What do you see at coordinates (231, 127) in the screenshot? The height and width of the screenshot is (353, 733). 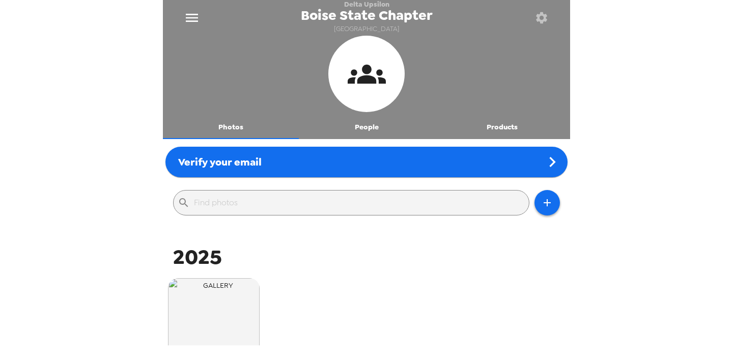 I see `button: Photos` at bounding box center [231, 127].